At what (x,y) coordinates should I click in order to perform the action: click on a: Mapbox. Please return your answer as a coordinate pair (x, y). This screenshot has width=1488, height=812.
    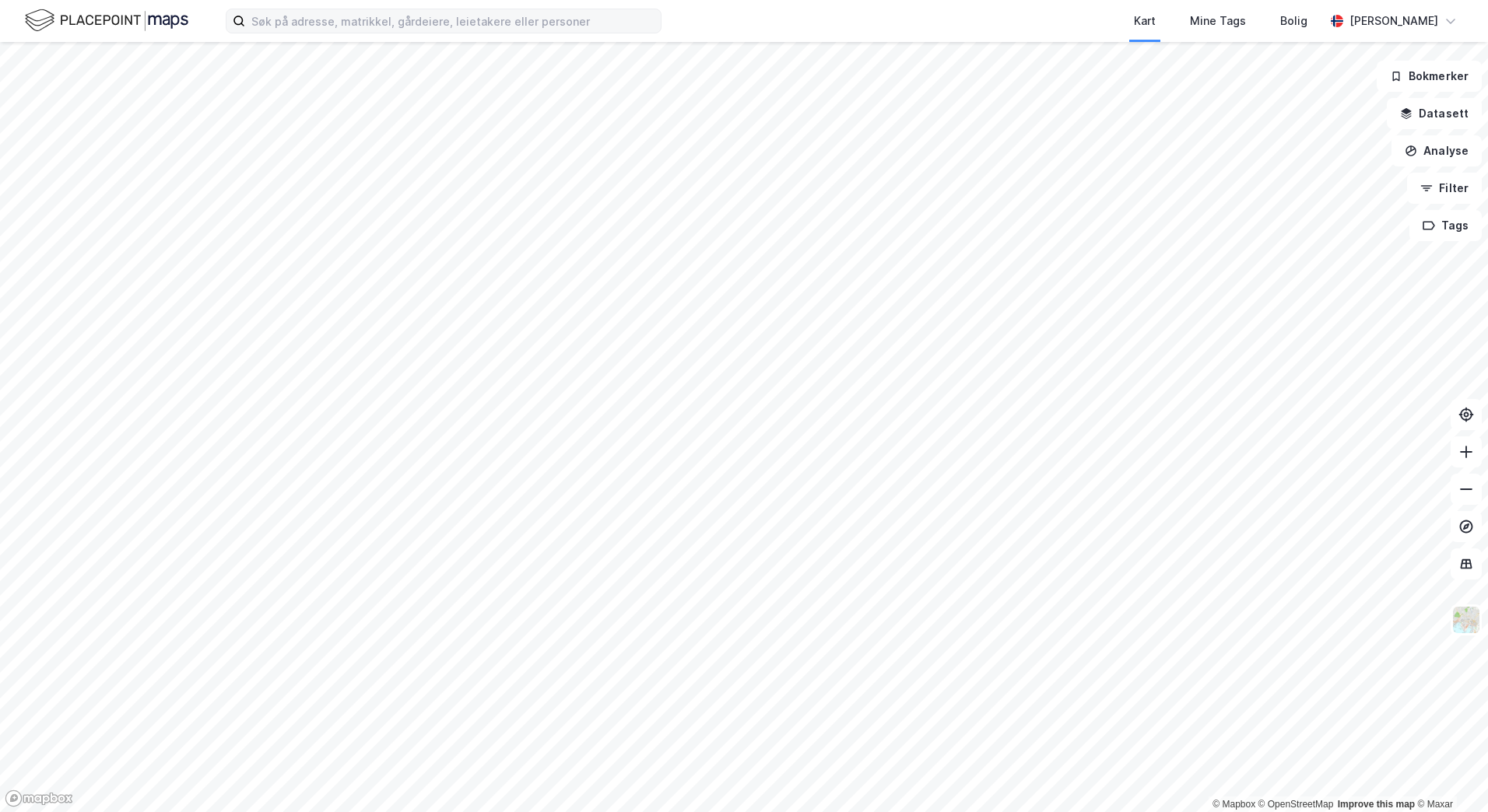
    Looking at the image, I should click on (1234, 804).